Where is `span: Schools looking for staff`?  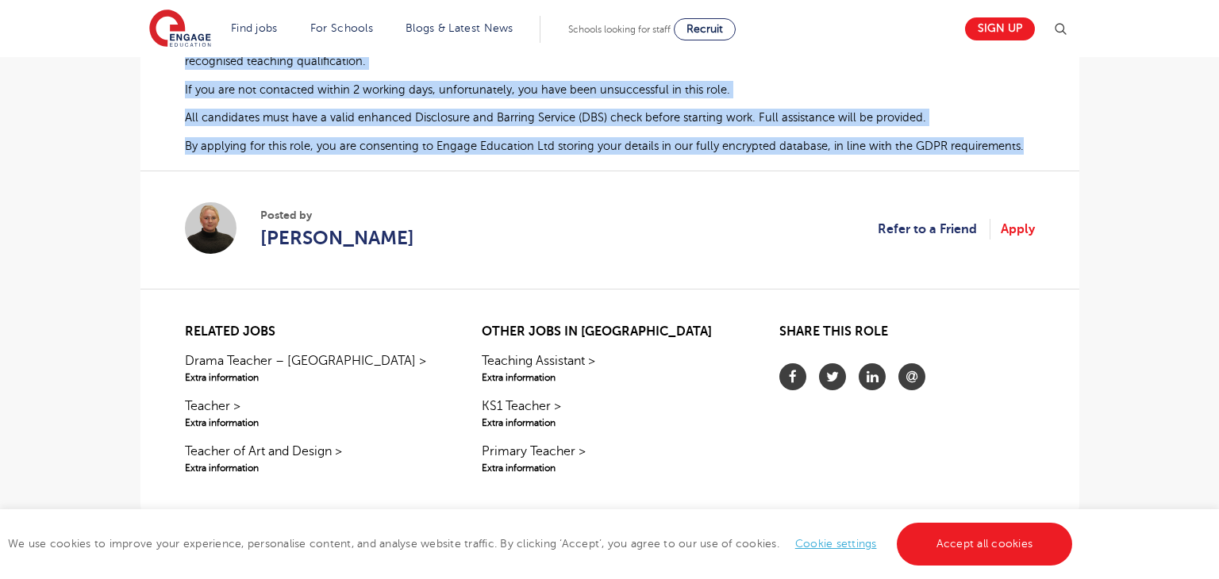 span: Schools looking for staff is located at coordinates (619, 29).